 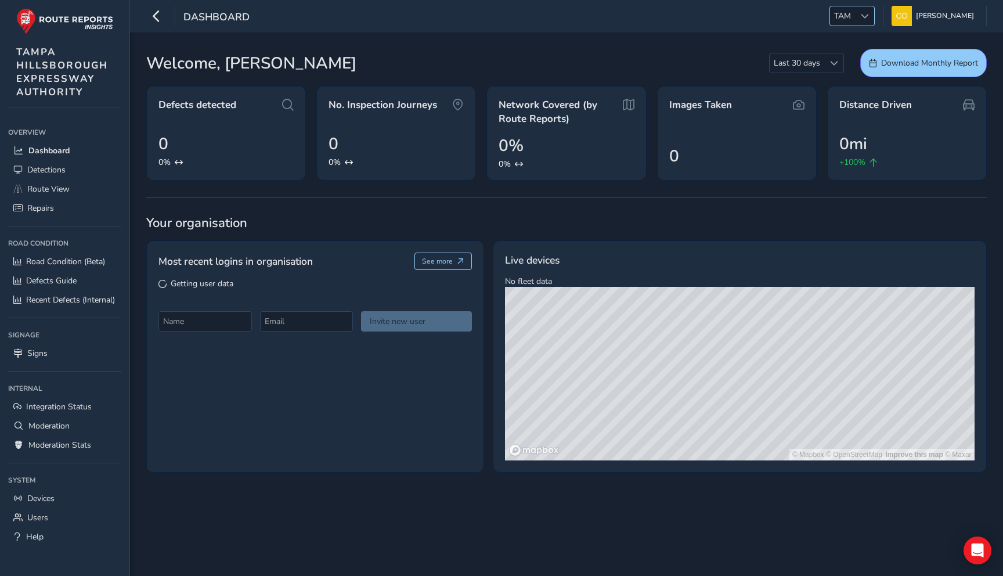 What do you see at coordinates (66, 261) in the screenshot?
I see `span: Road Condition (Beta)` at bounding box center [66, 261].